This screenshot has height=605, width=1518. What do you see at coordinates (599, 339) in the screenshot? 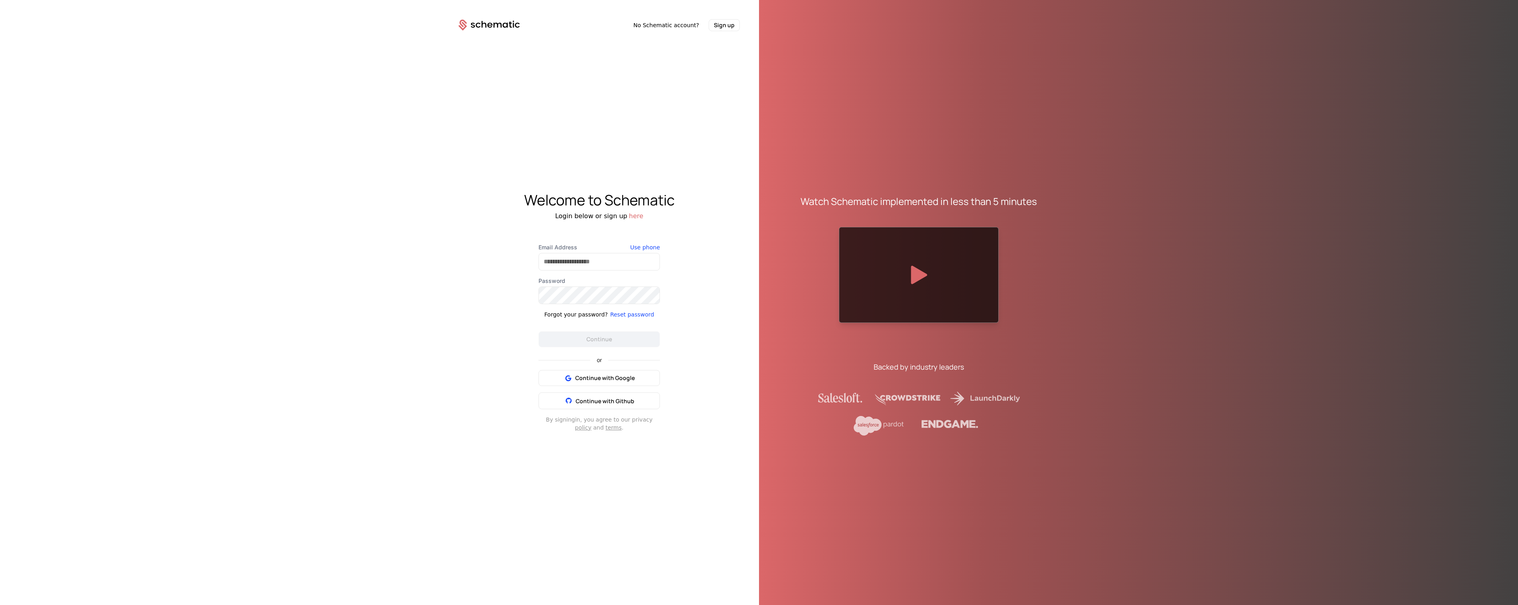
I see `button: Continue` at bounding box center [599, 339].